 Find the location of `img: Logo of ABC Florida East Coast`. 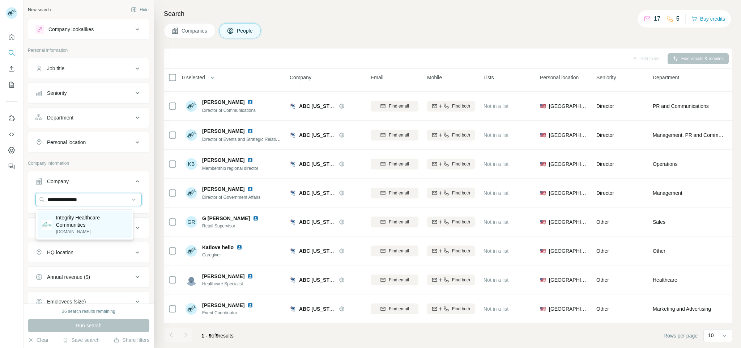

img: Logo of ABC Florida East Coast is located at coordinates (293, 309).